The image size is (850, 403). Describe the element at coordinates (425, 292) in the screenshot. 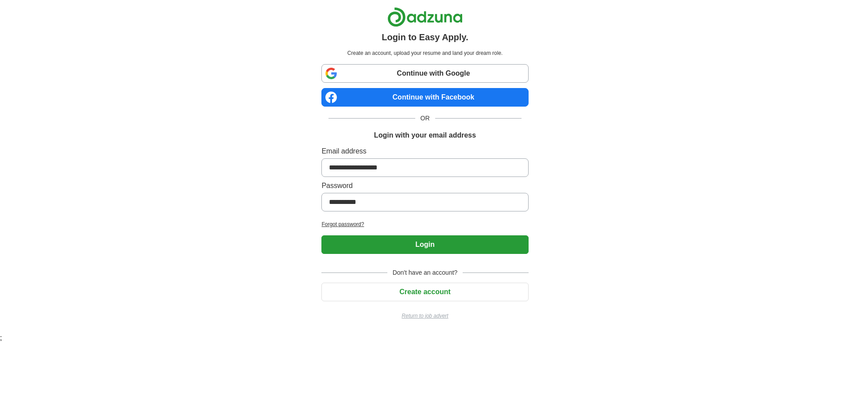

I see `button: Create account` at that location.